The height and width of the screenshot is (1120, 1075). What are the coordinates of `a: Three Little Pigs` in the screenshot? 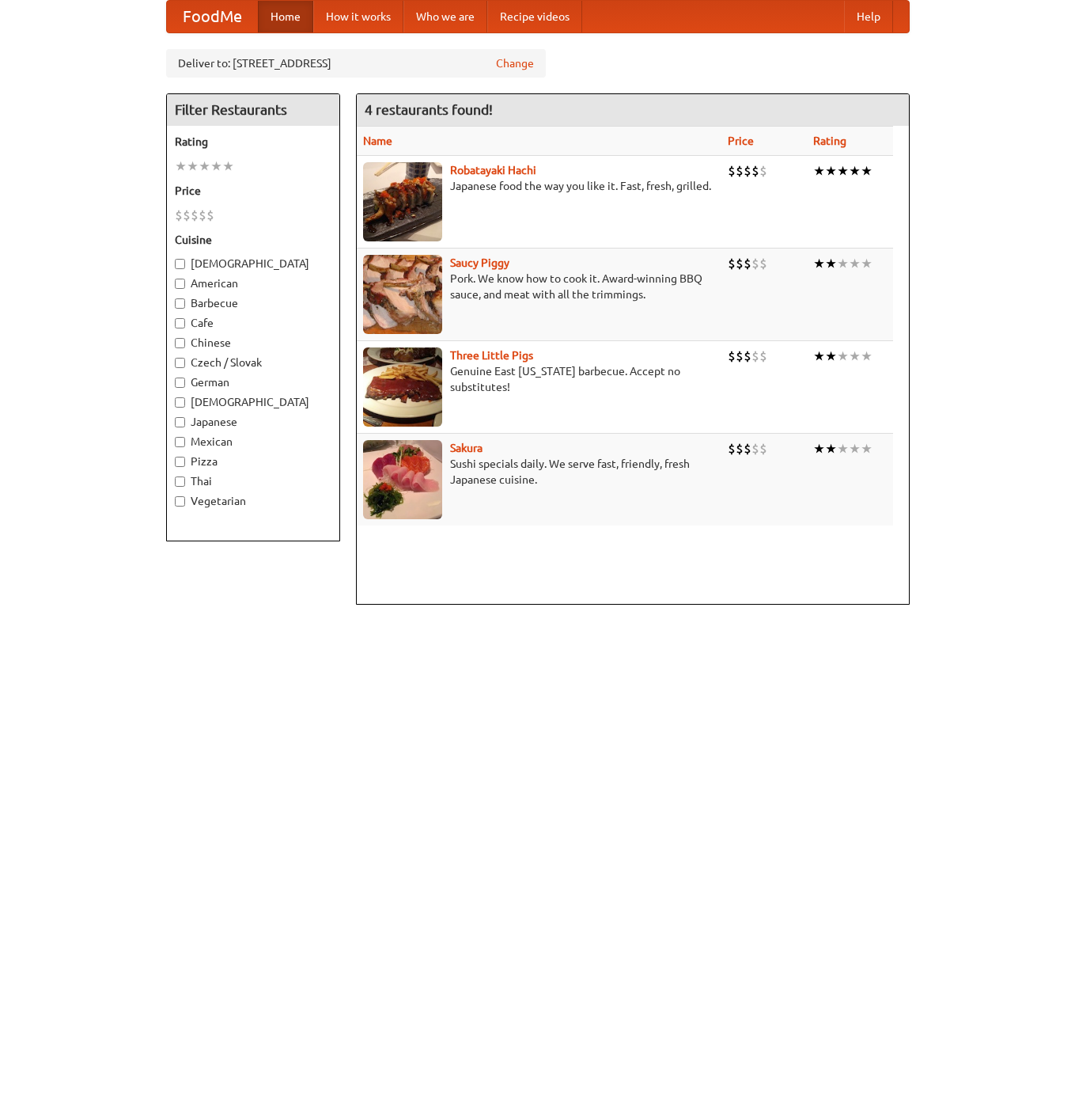 It's located at (491, 355).